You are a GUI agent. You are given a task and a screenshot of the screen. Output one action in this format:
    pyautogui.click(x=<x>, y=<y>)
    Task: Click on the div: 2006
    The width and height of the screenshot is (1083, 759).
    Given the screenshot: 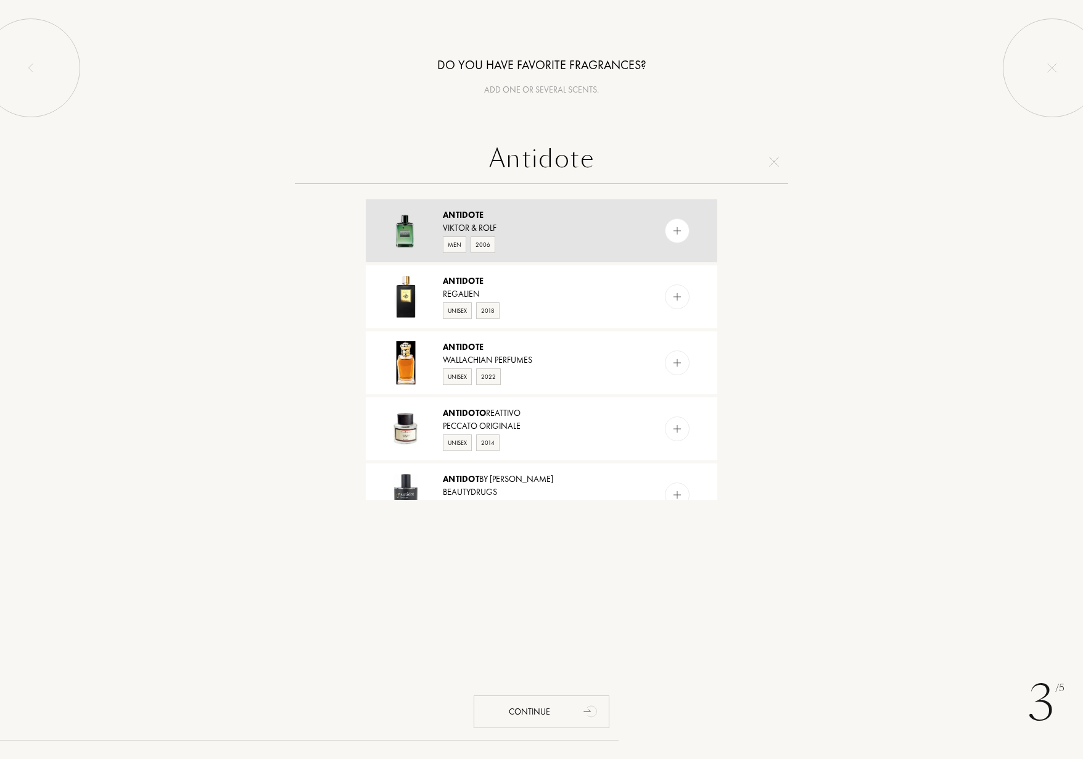 What is the action you would take?
    pyautogui.click(x=483, y=244)
    